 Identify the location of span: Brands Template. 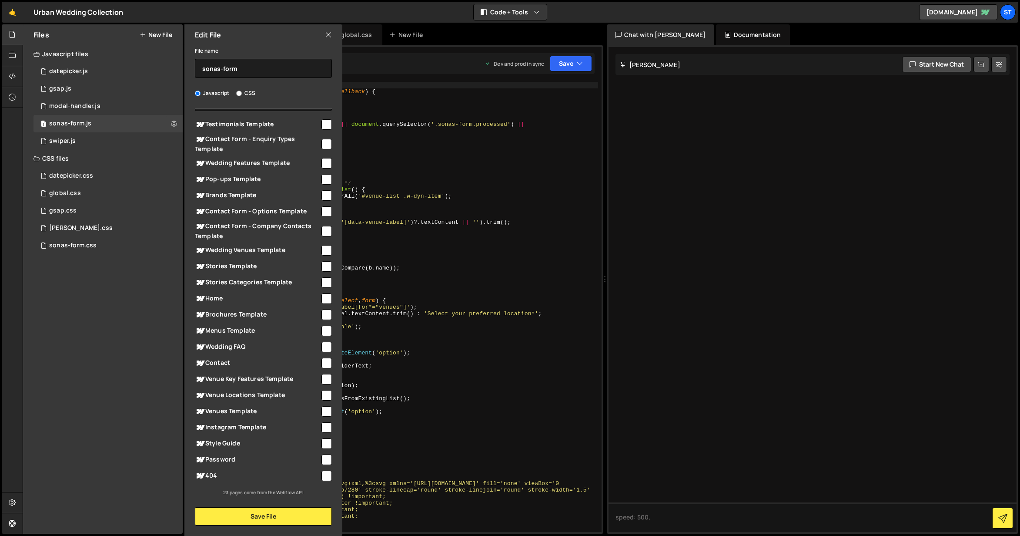
(258, 195).